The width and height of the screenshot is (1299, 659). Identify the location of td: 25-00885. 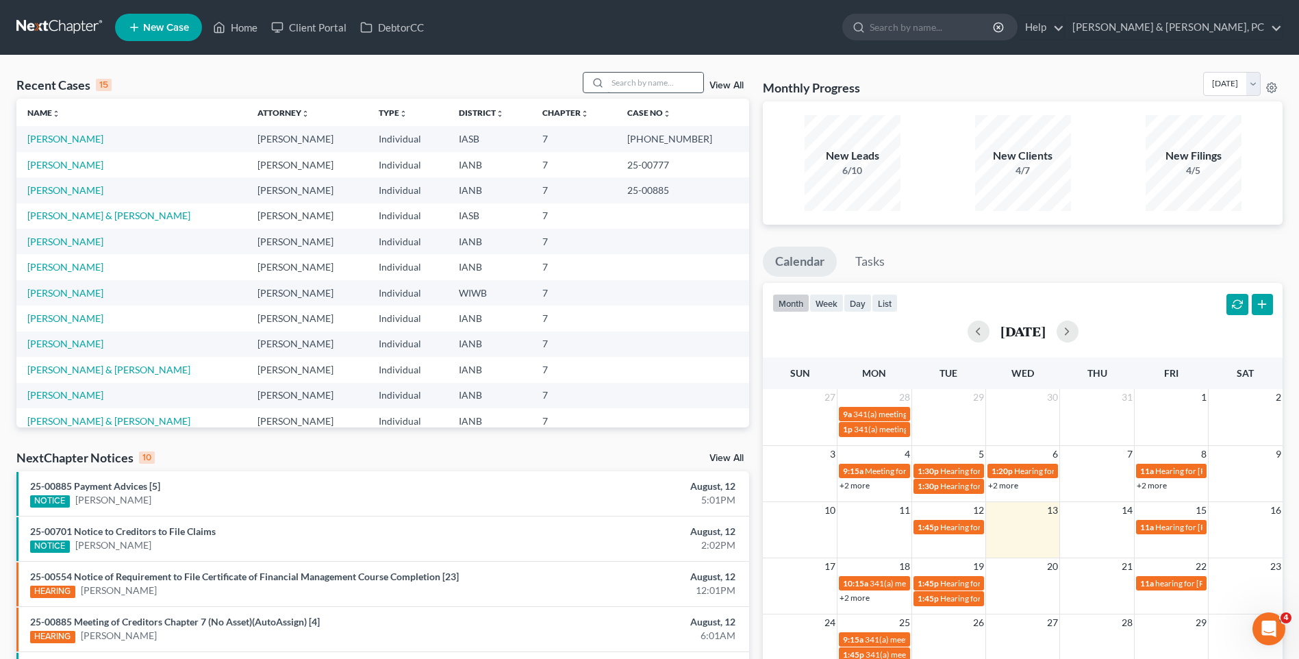
(683, 190).